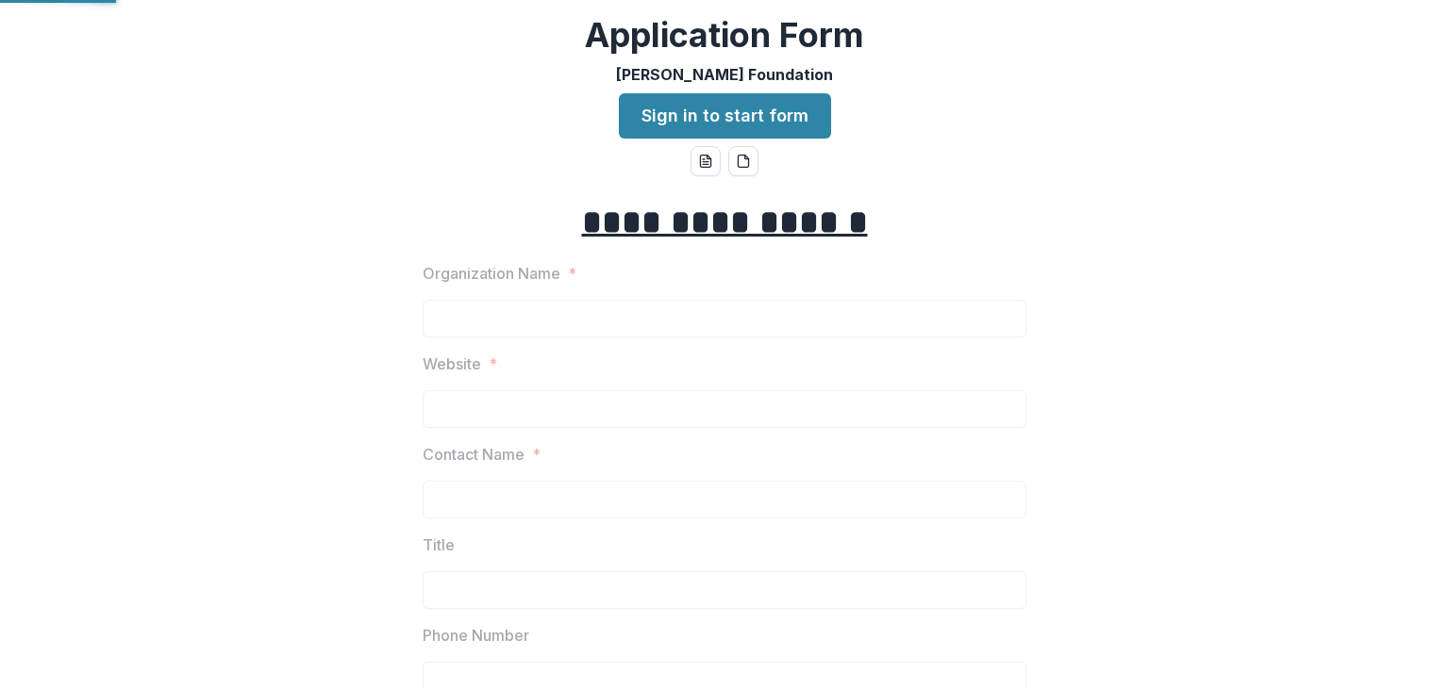  What do you see at coordinates (473, 455) in the screenshot?
I see `p: Contact Name` at bounding box center [473, 455].